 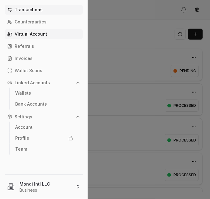 What do you see at coordinates (44, 46) in the screenshot?
I see `a: Referrals` at bounding box center [44, 46].